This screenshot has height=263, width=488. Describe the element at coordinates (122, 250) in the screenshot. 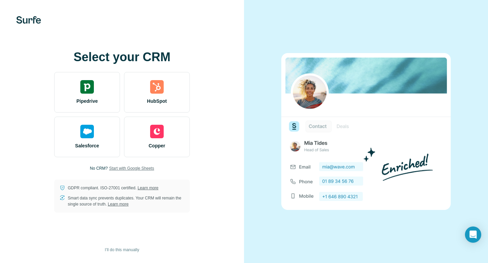

I see `button: I’ll do this manually` at that location.